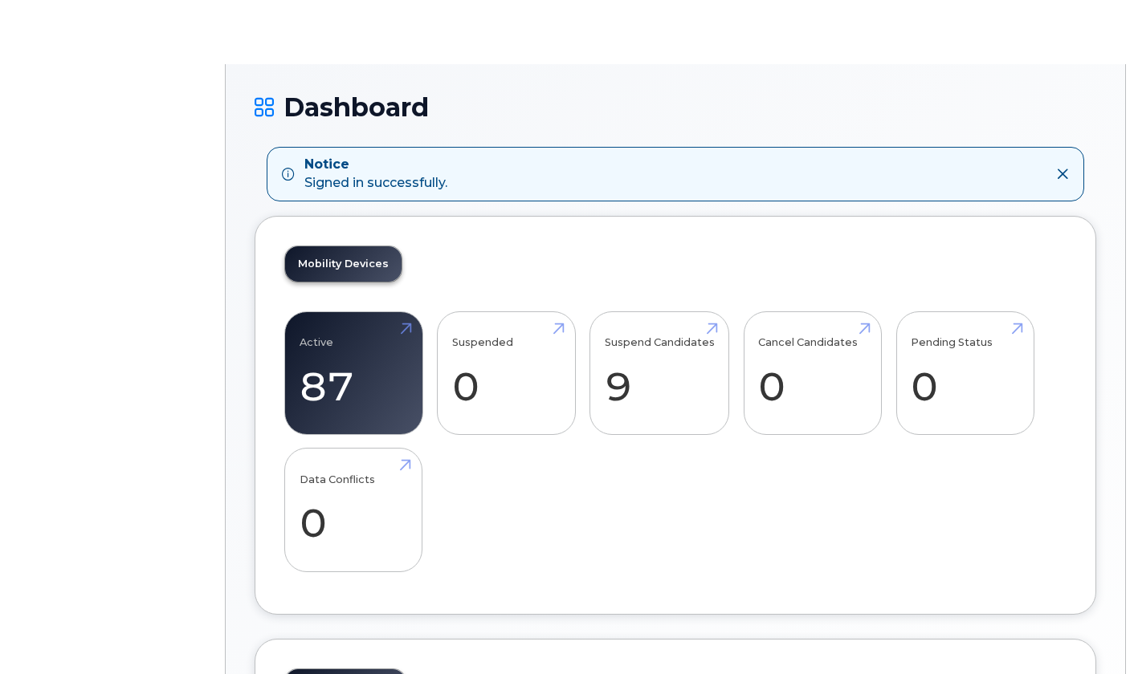  Describe the element at coordinates (343, 264) in the screenshot. I see `a: Mobility Devices` at that location.